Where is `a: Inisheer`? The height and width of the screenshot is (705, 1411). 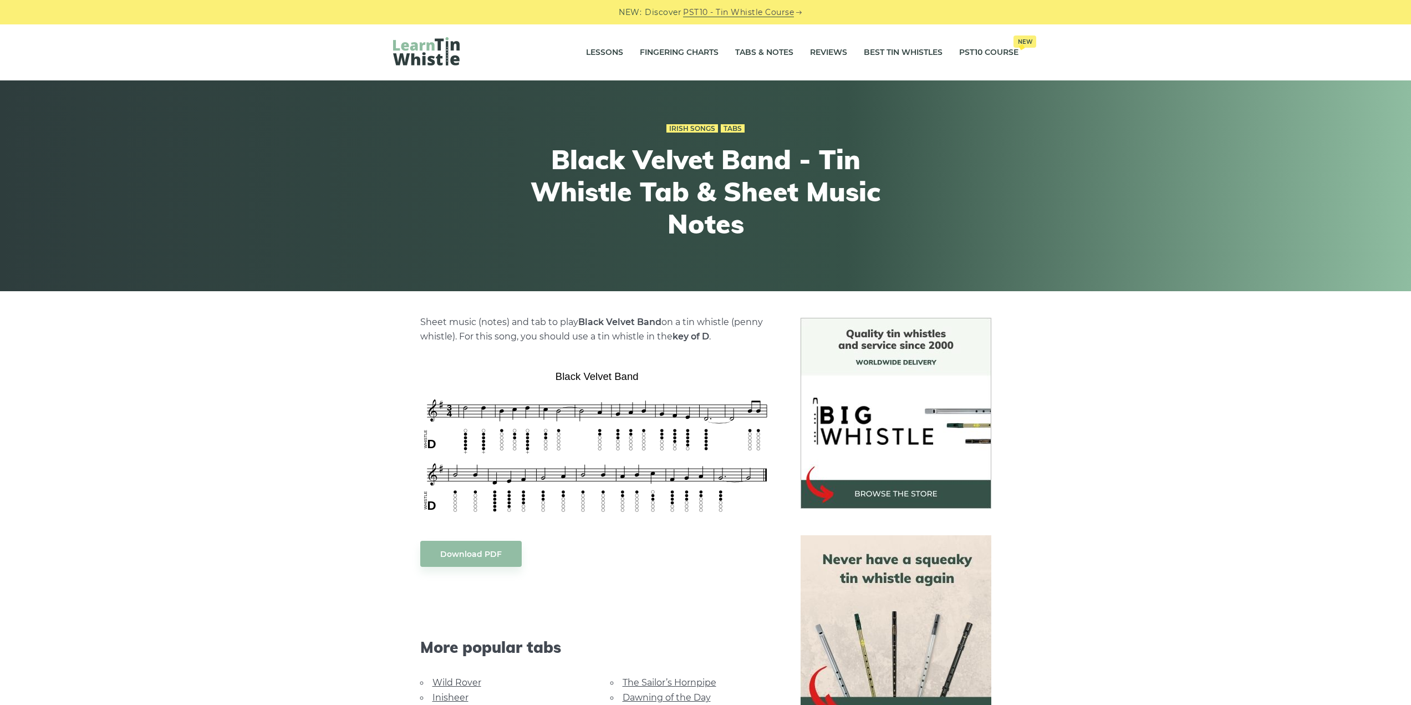
a: Inisheer is located at coordinates (450, 697).